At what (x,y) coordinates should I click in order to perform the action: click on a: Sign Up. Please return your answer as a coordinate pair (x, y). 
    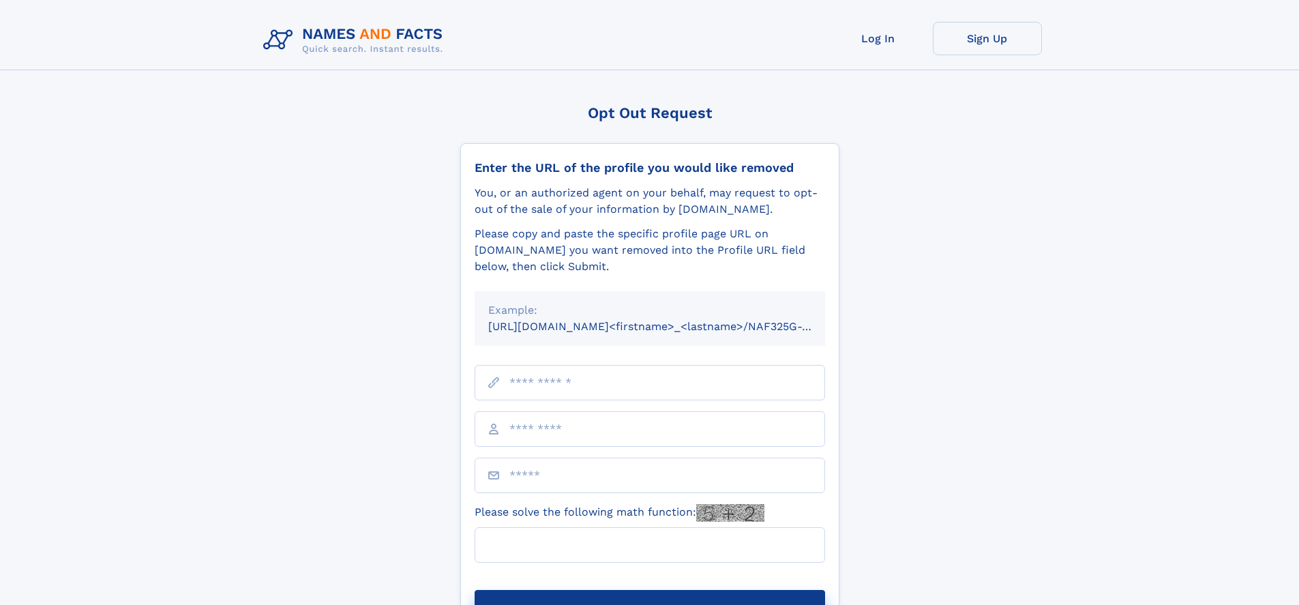
    Looking at the image, I should click on (987, 38).